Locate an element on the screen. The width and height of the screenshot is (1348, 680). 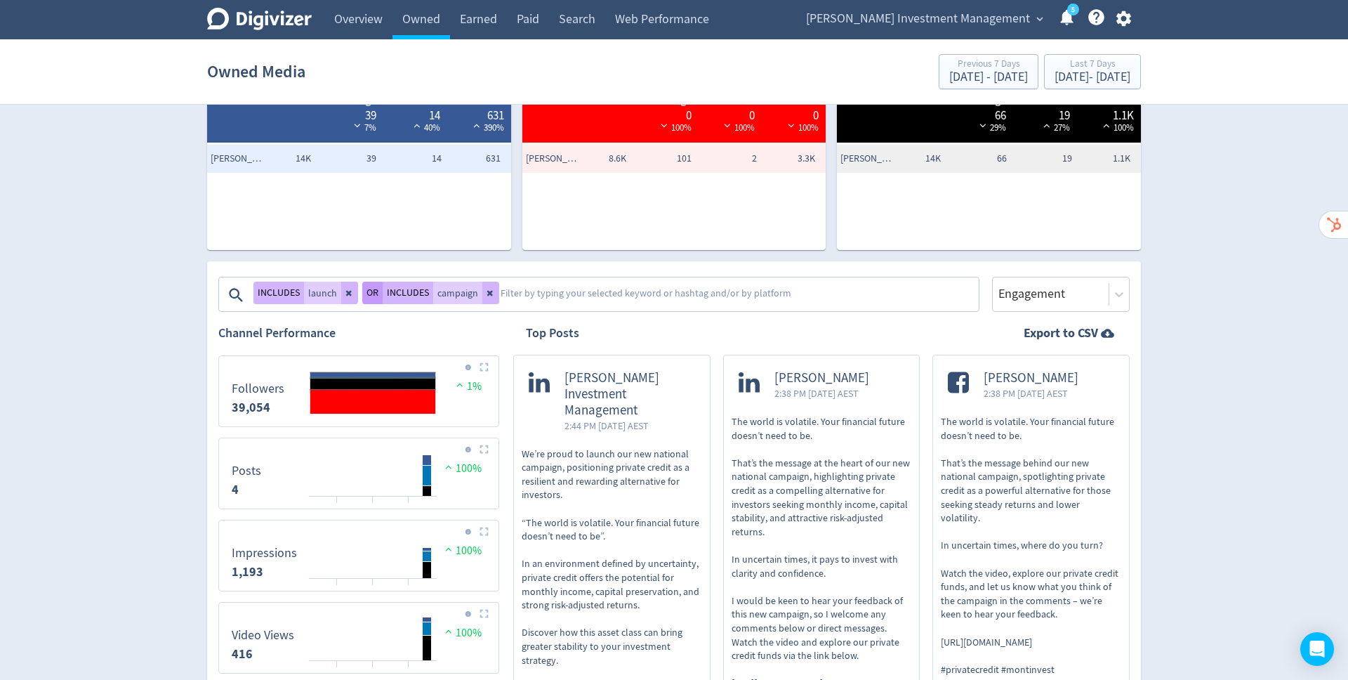
td: 1.1K is located at coordinates (1108, 159).